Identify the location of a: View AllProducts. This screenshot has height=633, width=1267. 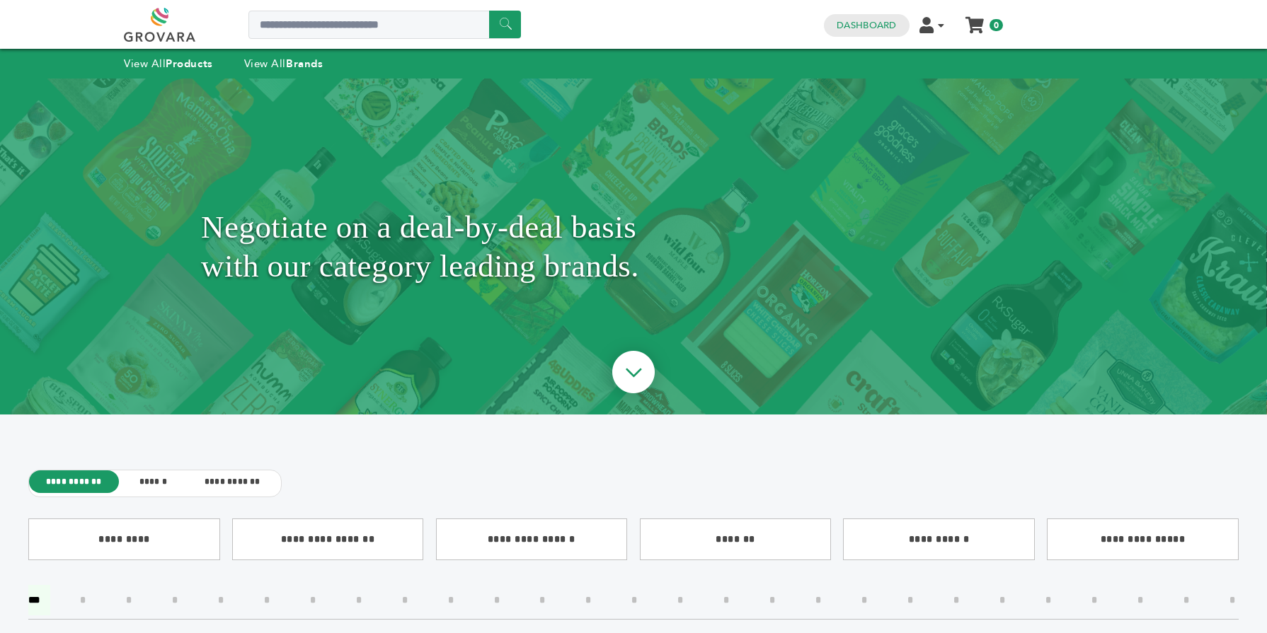
(168, 64).